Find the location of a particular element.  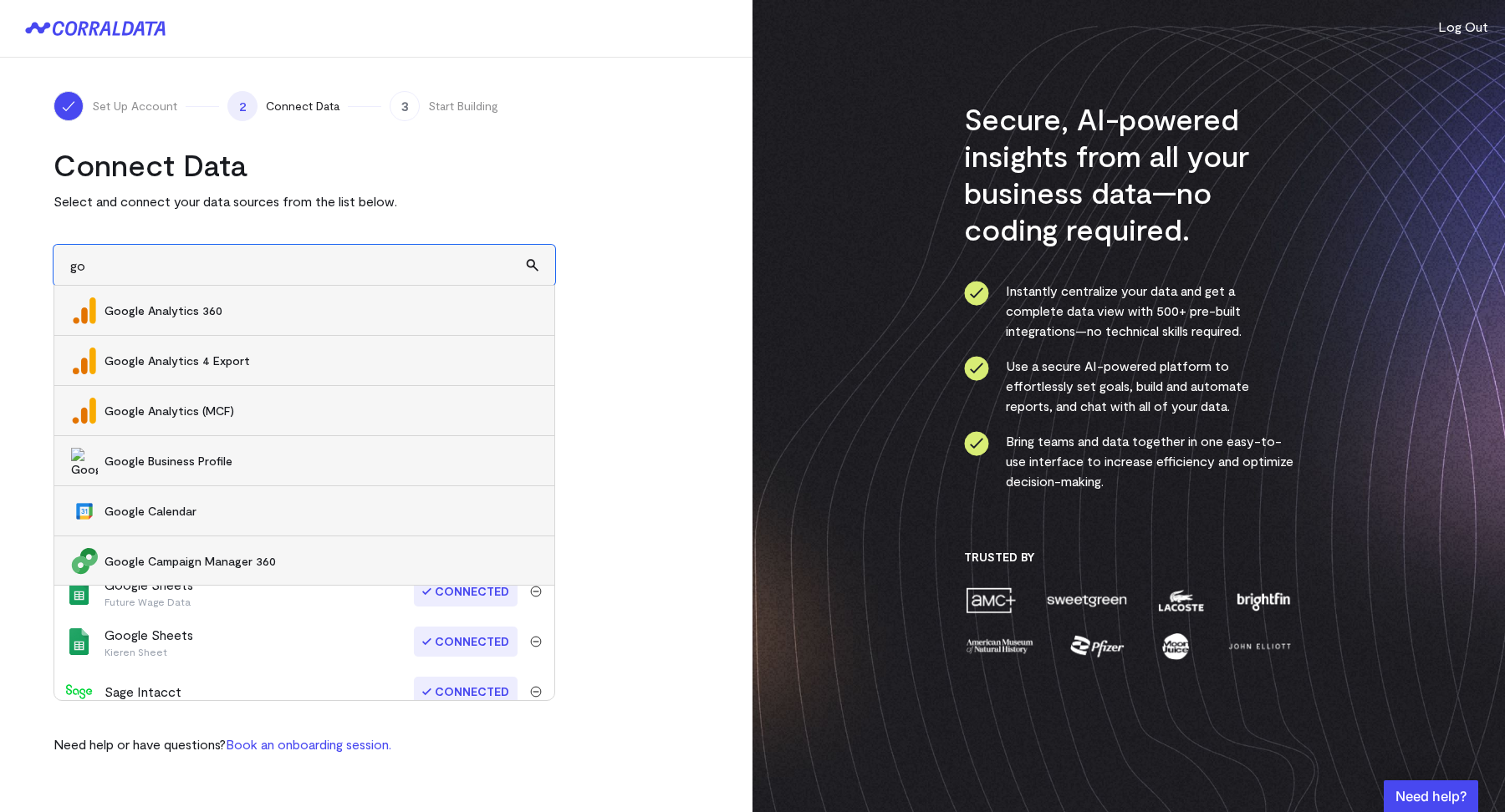

p: Select and connect your data sources from the list below. is located at coordinates (304, 201).